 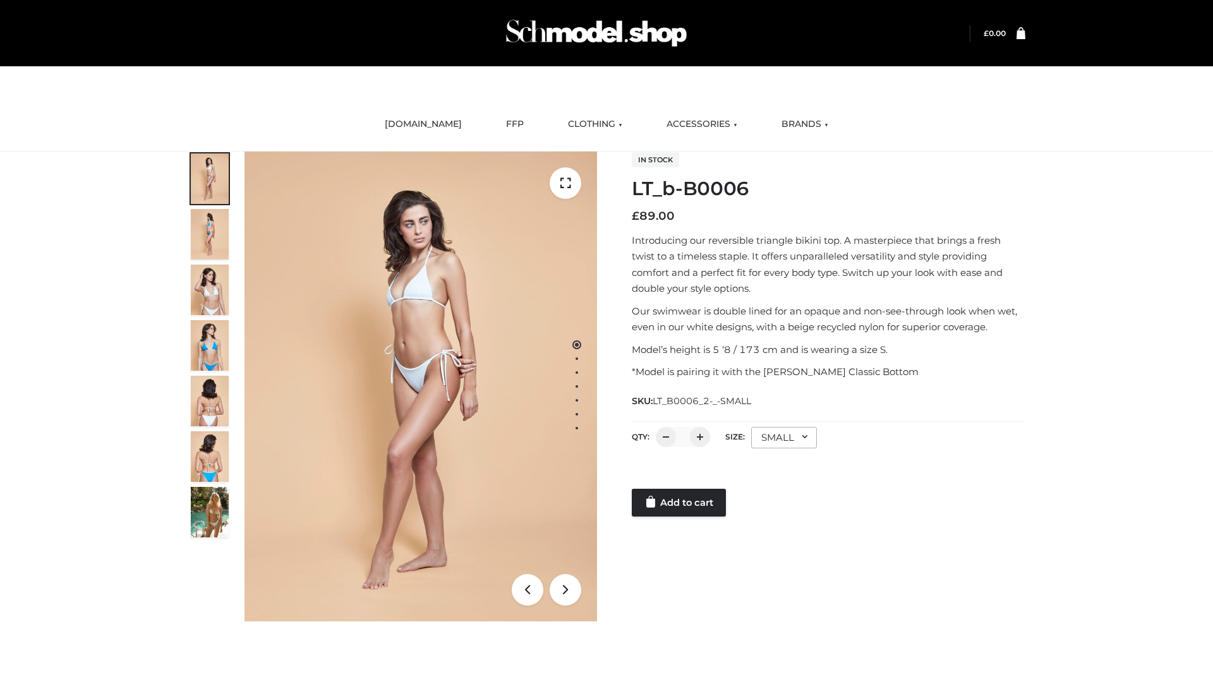 I want to click on img: ArielClassicBikiniTop_CloudNine_AzureSky_OW114ECO_4-scaled.jpg, so click(x=210, y=346).